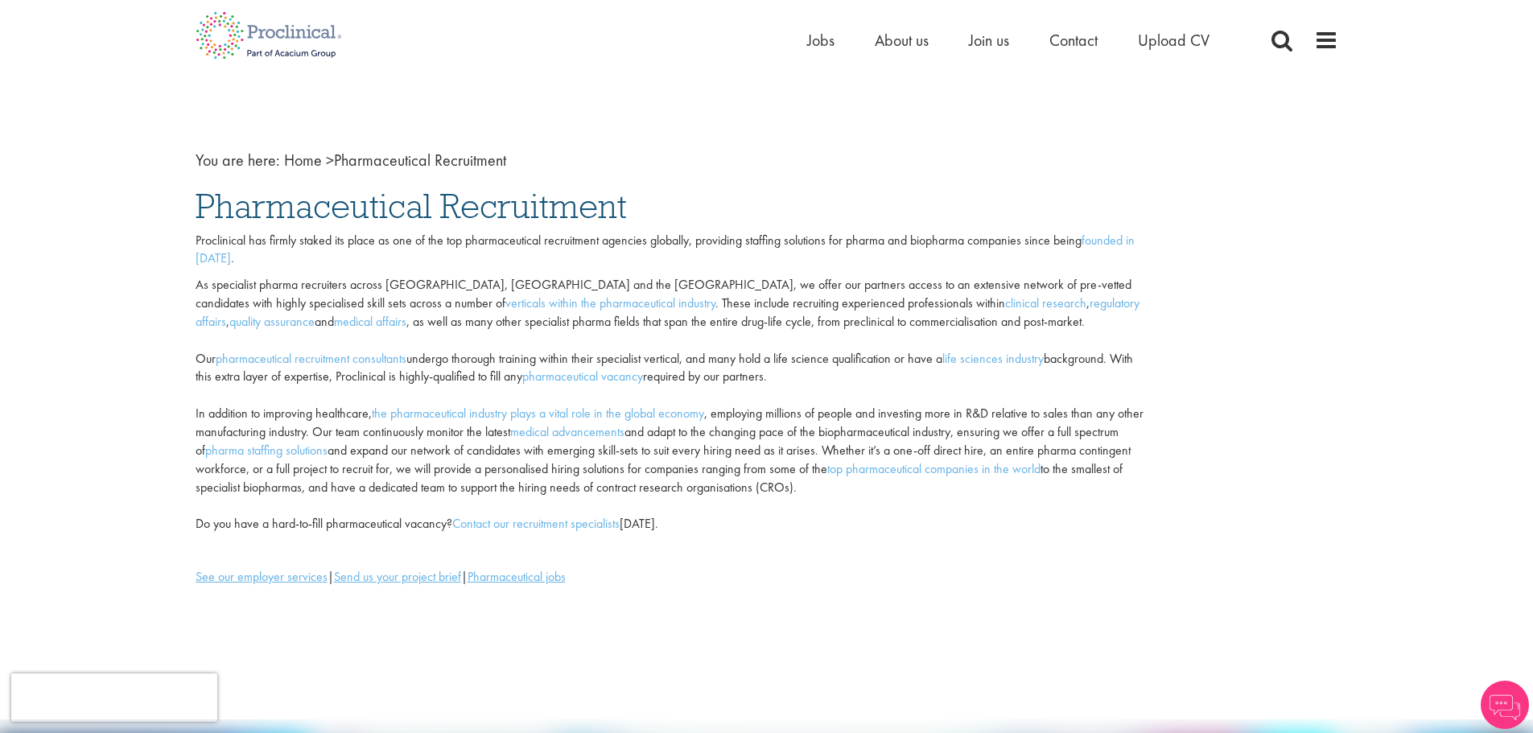 This screenshot has height=733, width=1533. Describe the element at coordinates (901, 40) in the screenshot. I see `span: About us` at that location.